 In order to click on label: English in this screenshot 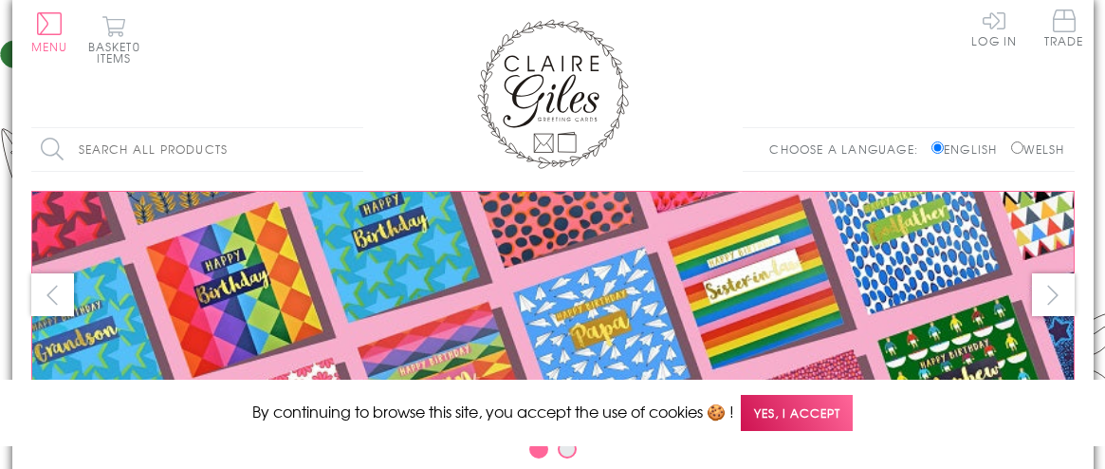, I will do `click(969, 149)`.